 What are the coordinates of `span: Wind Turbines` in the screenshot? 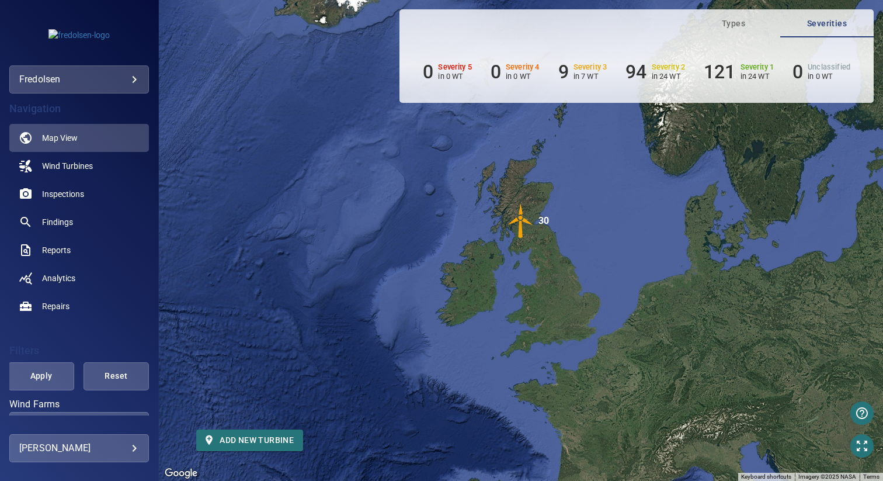 It's located at (67, 166).